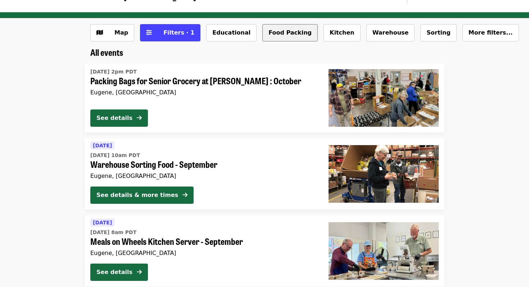 Image resolution: width=529 pixels, height=287 pixels. What do you see at coordinates (100, 32) in the screenshot?
I see `i: map icon` at bounding box center [100, 32].